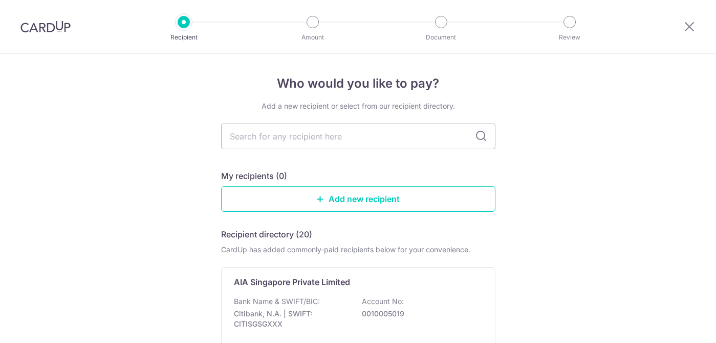 The height and width of the screenshot is (343, 716). What do you see at coordinates (358, 83) in the screenshot?
I see `h4: Who would you like to pay?` at bounding box center [358, 83].